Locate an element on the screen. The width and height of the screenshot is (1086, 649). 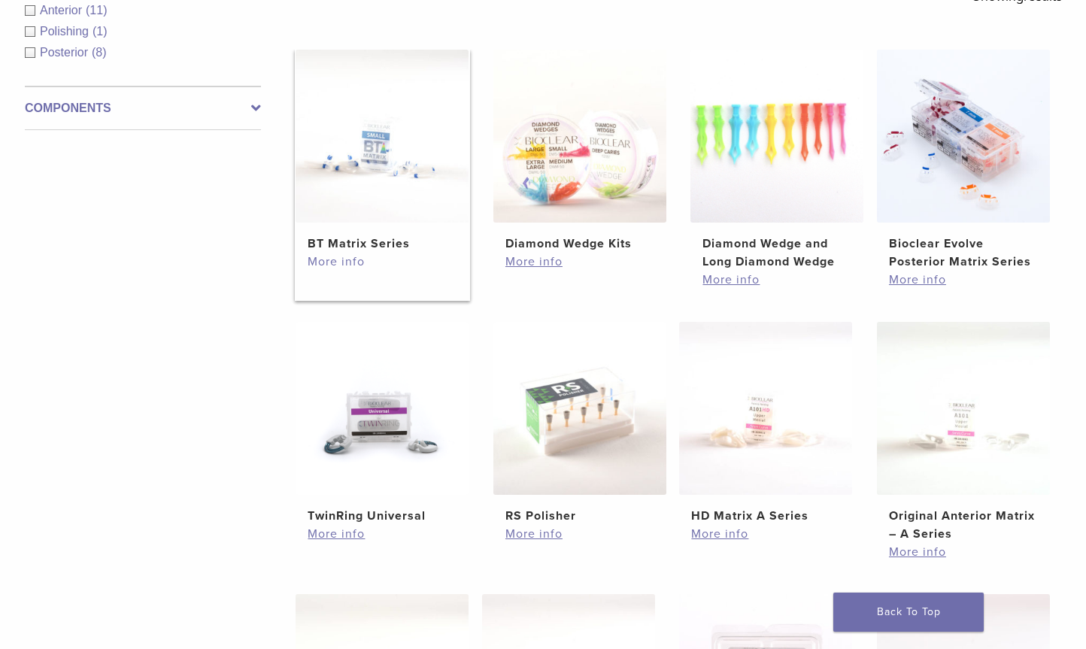
label: Components is located at coordinates (143, 108).